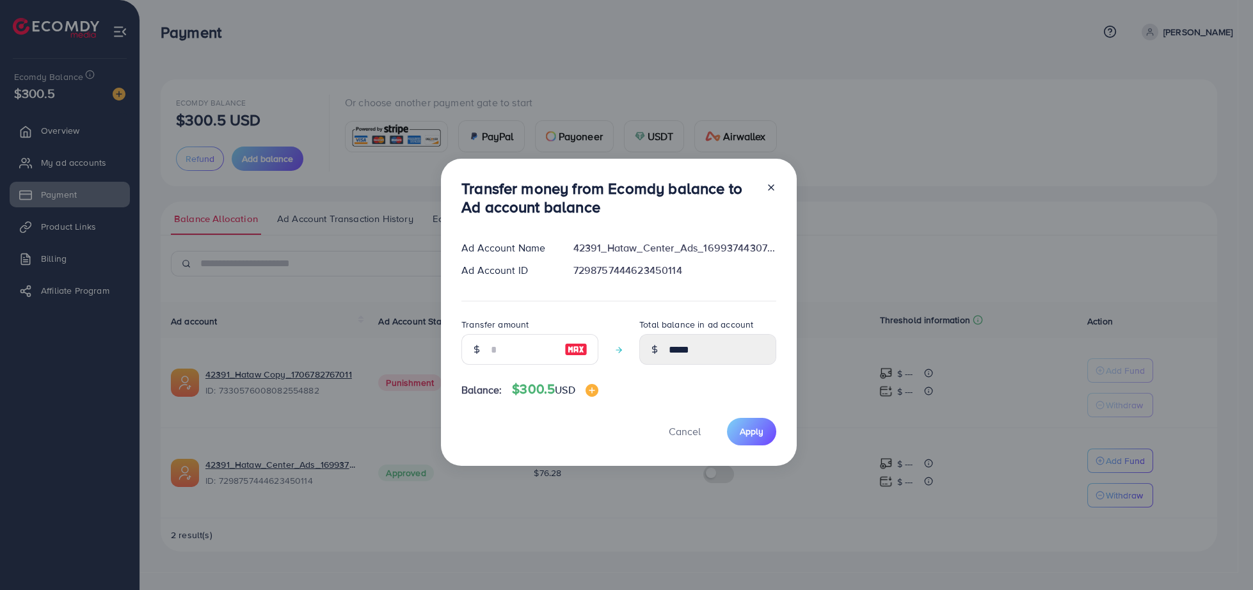 This screenshot has width=1253, height=590. I want to click on div: Ad Account Name, so click(507, 248).